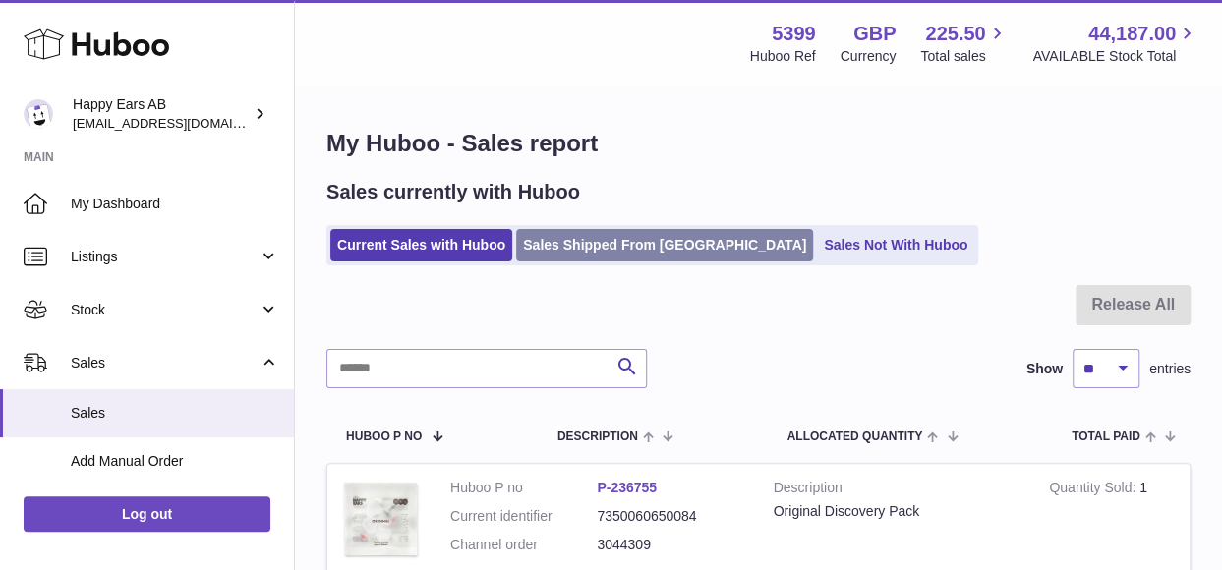  Describe the element at coordinates (1094, 490) in the screenshot. I see `strong: Quantity Sold` at that location.